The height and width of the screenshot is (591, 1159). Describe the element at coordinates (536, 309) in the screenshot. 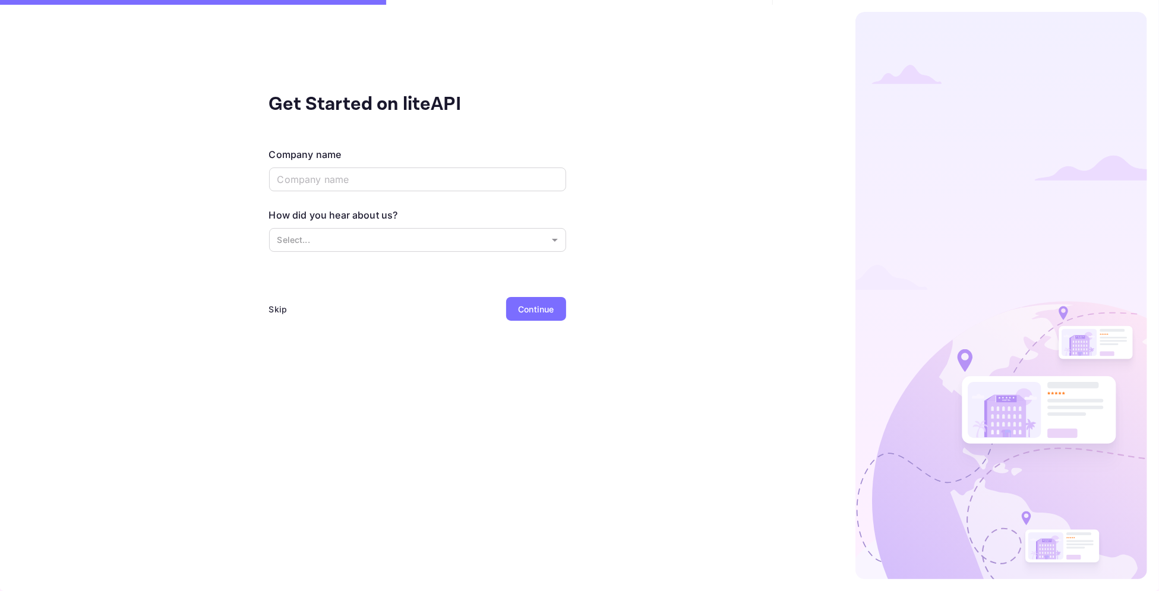

I see `div: Continue` at that location.